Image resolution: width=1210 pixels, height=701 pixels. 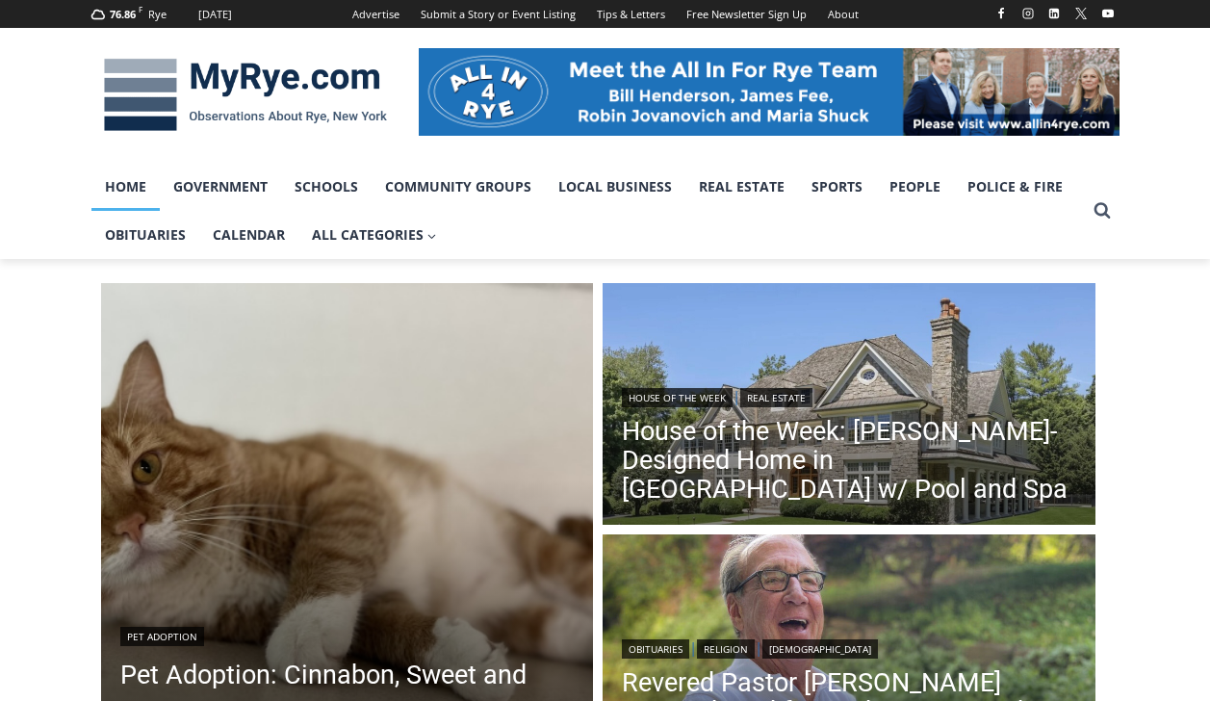 What do you see at coordinates (374, 235) in the screenshot?
I see `span: All Categories` at bounding box center [374, 235].